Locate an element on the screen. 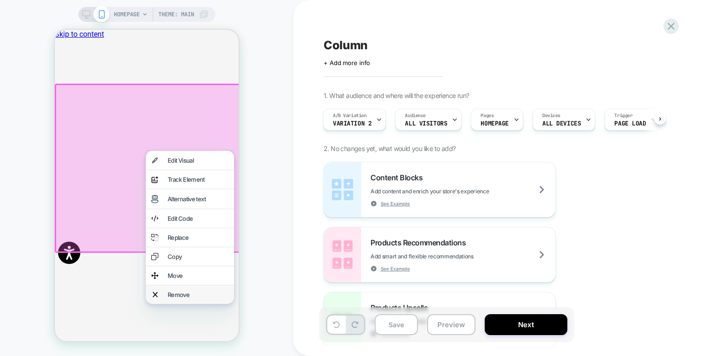  span: + Add more info is located at coordinates (347, 63).